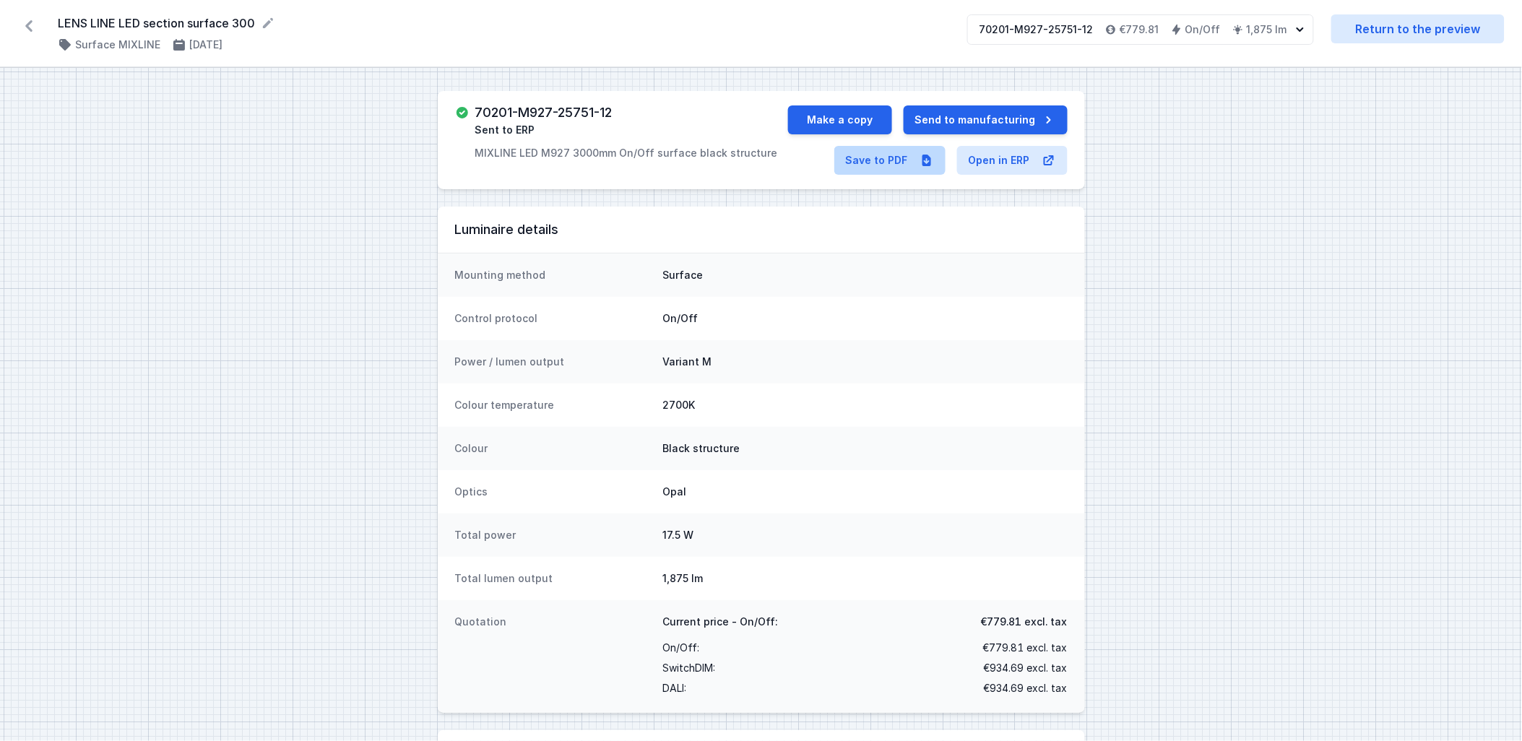  Describe the element at coordinates (890, 160) in the screenshot. I see `a: Save to PDF` at that location.